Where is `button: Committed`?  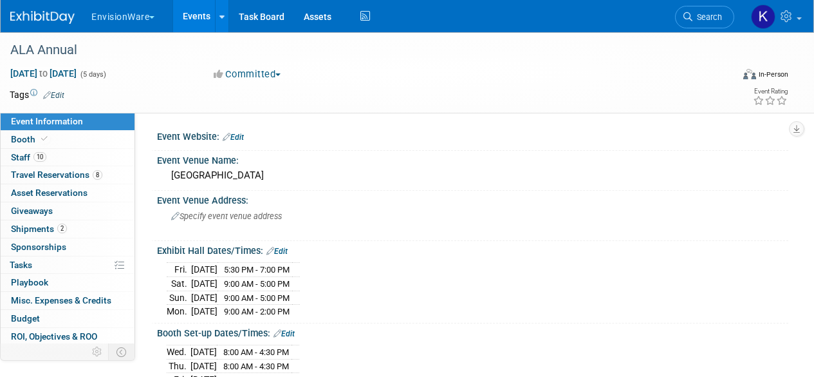 button: Committed is located at coordinates (247, 74).